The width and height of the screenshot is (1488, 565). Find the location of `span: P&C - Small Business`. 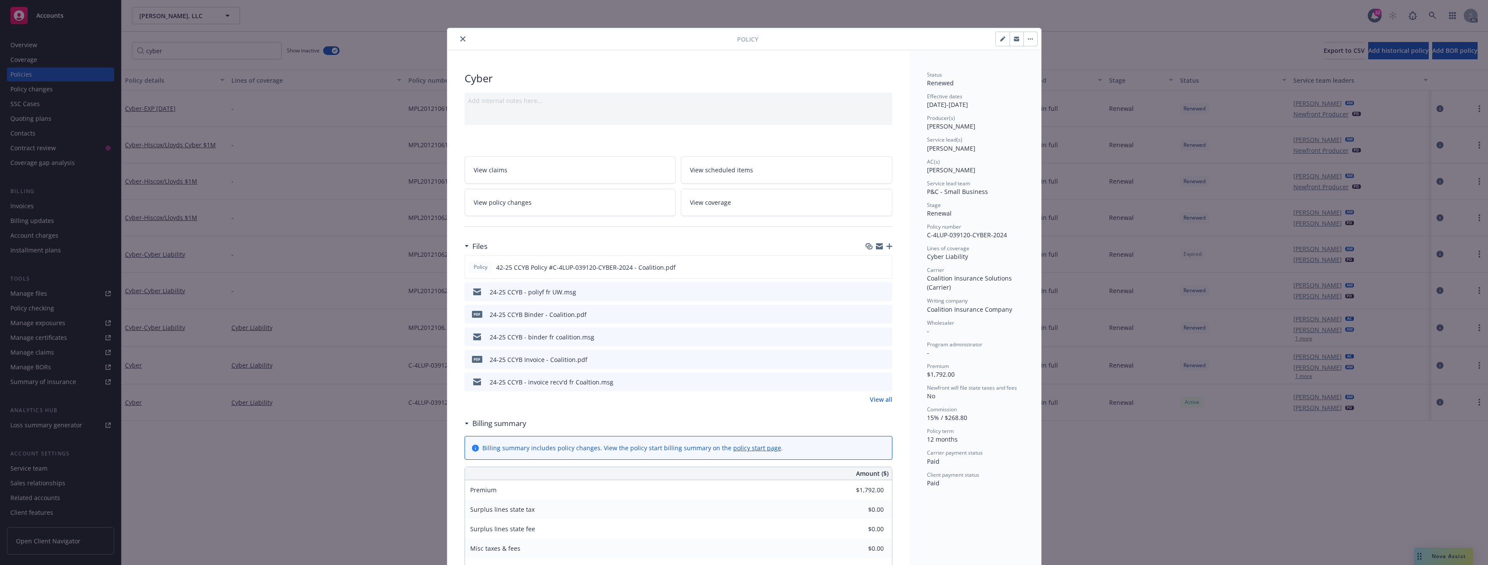

span: P&C - Small Business is located at coordinates (957, 191).